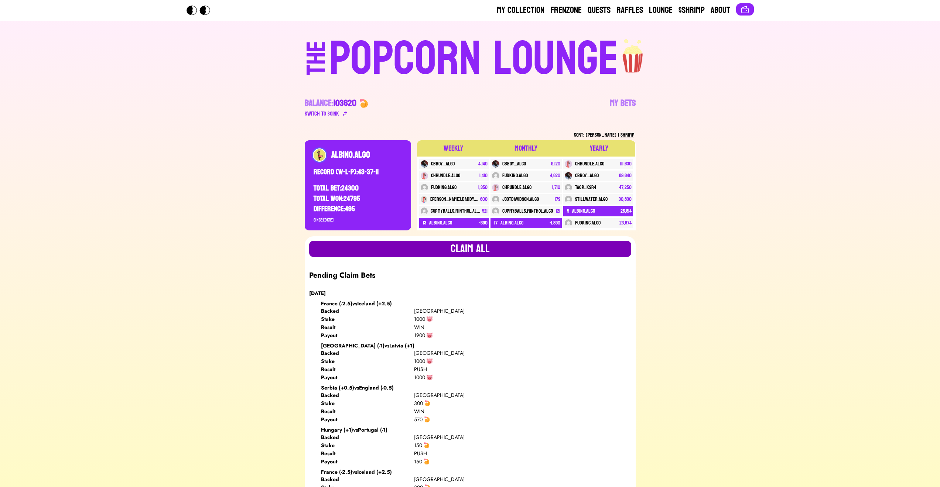  Describe the element at coordinates (453, 148) in the screenshot. I see `div: WEEKLY` at that location.